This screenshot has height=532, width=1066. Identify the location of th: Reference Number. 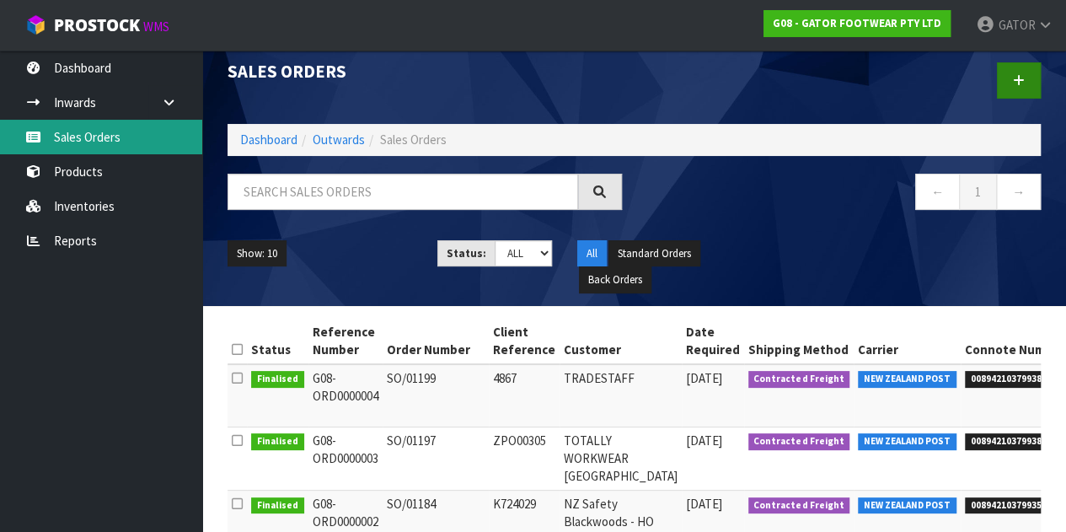
(346, 341).